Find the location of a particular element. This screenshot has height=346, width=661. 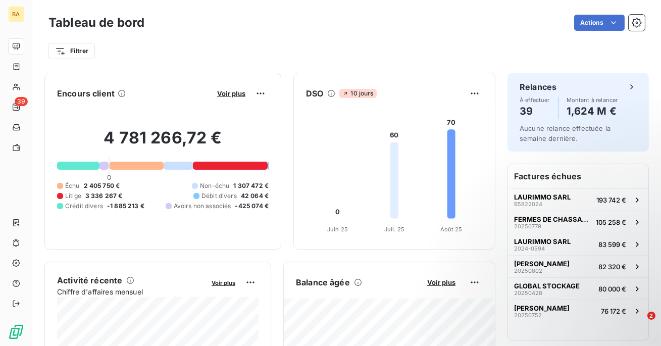

tspan: Juin 25 is located at coordinates (337, 229).